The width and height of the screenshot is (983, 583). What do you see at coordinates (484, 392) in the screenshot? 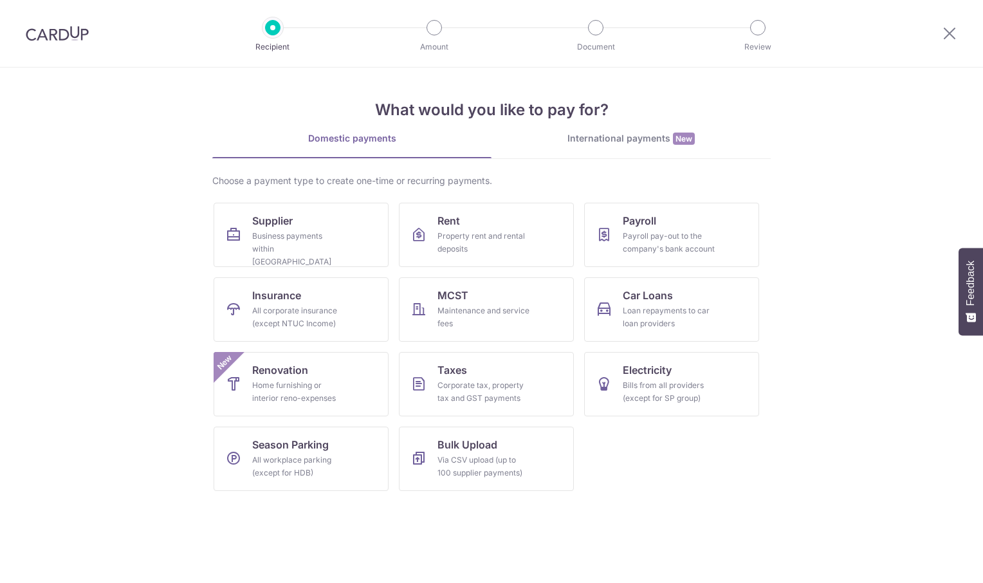
I see `div: Corporate tax, property tax and GST payments` at bounding box center [484, 392].